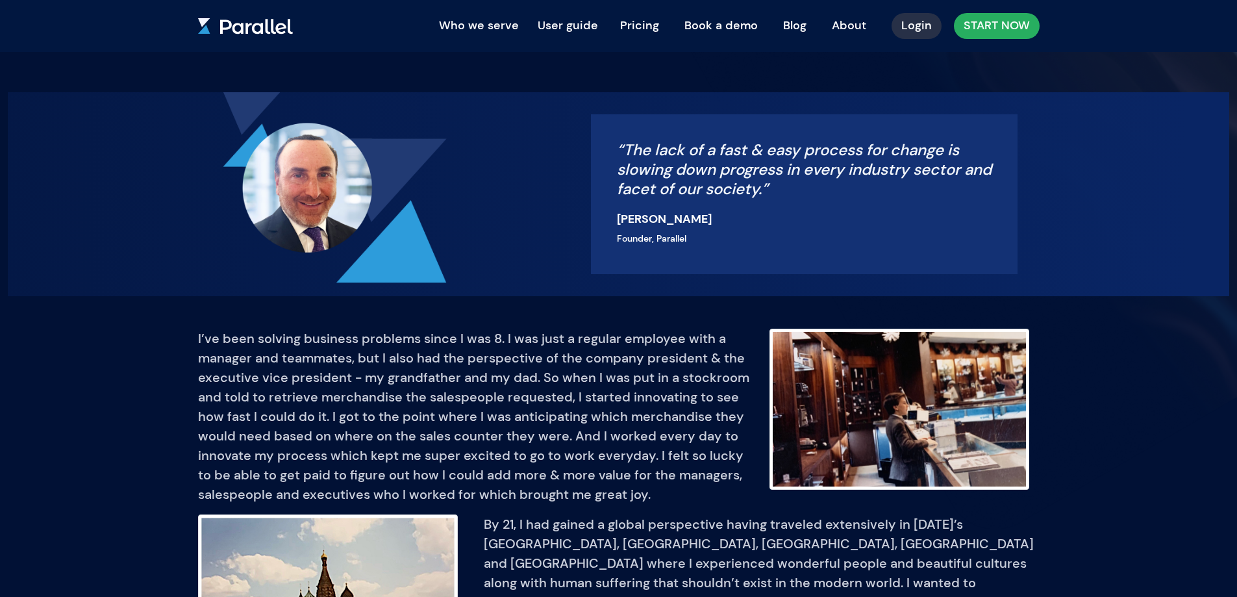 This screenshot has height=597, width=1237. Describe the element at coordinates (478, 26) in the screenshot. I see `button: Who we serve` at that location.